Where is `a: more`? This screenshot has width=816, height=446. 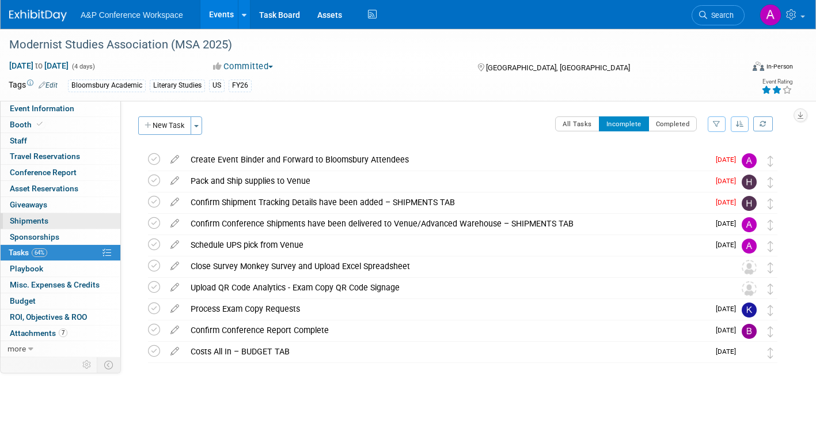
a: more is located at coordinates (61, 349).